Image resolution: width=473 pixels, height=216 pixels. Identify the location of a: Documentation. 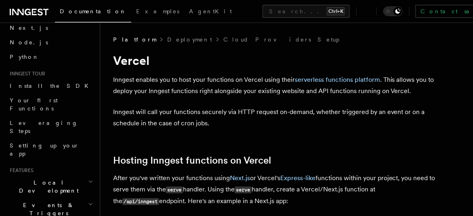
(93, 13).